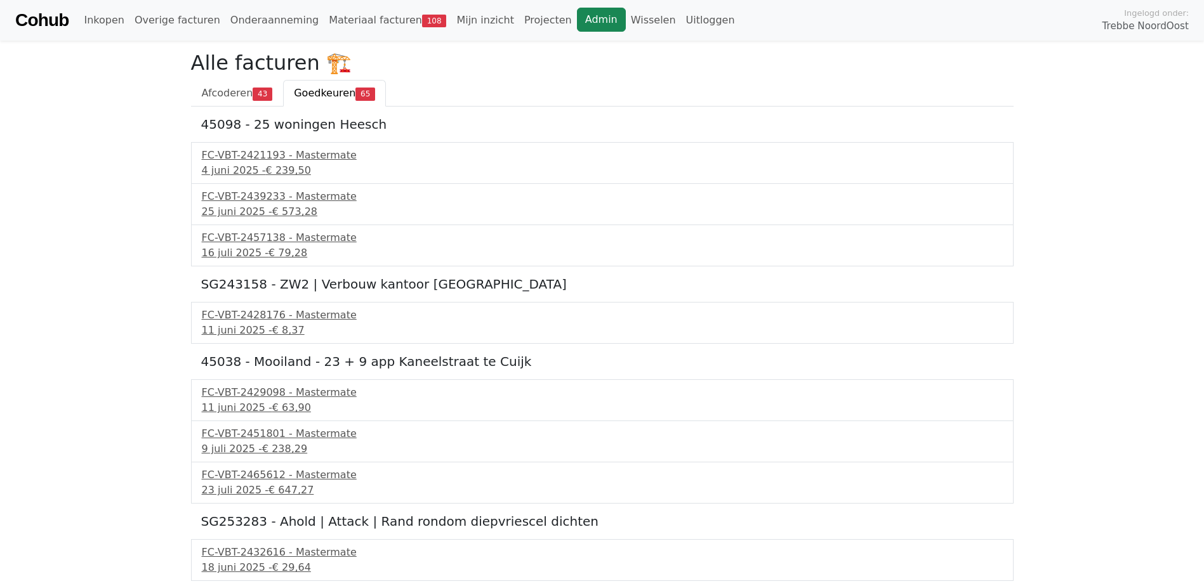  I want to click on a: Admin, so click(601, 20).